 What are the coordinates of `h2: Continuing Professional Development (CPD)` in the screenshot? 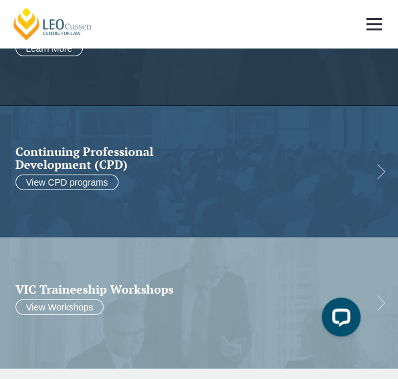 It's located at (188, 158).